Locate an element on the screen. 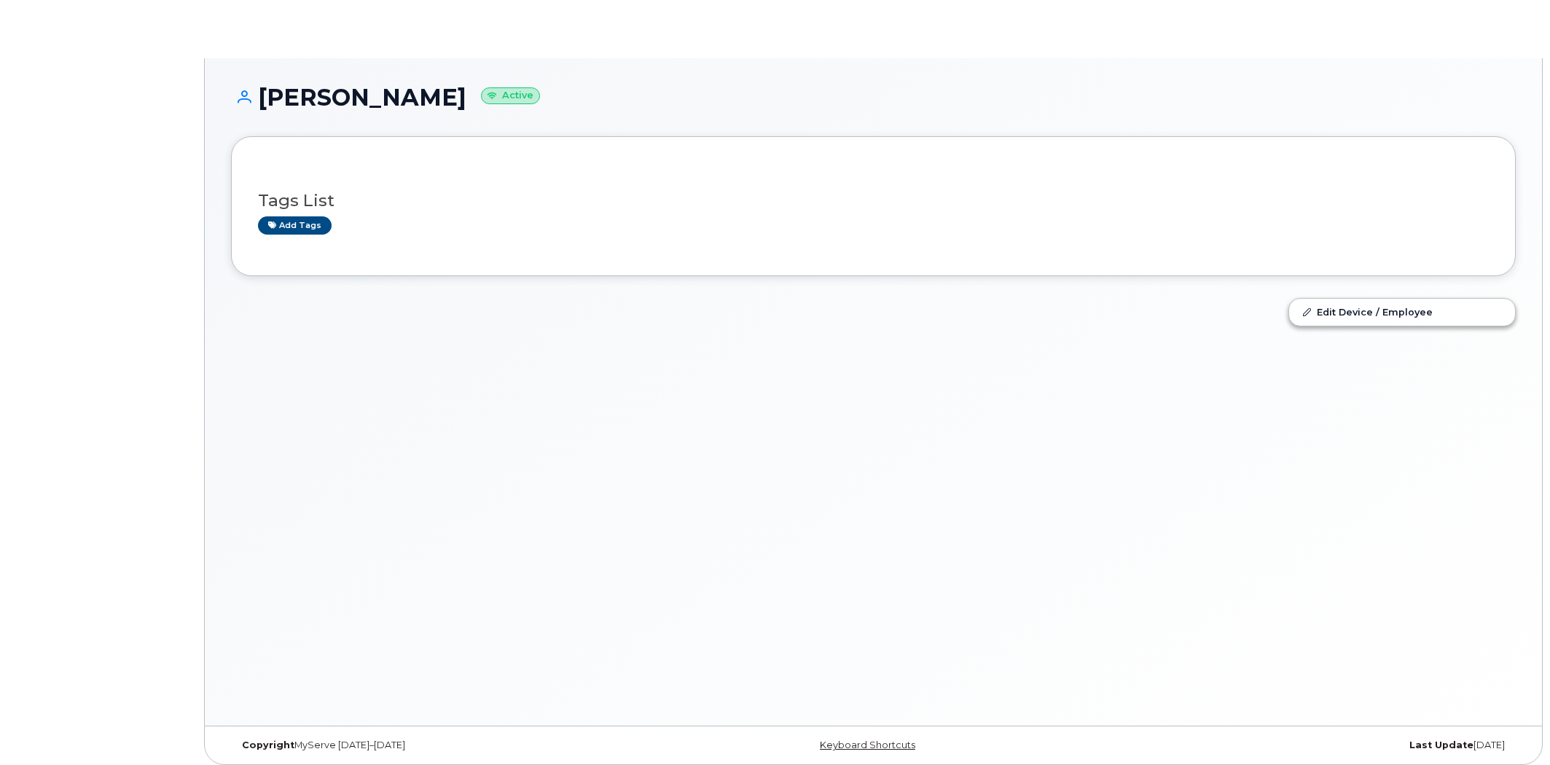  h3: Tags List is located at coordinates (873, 200).